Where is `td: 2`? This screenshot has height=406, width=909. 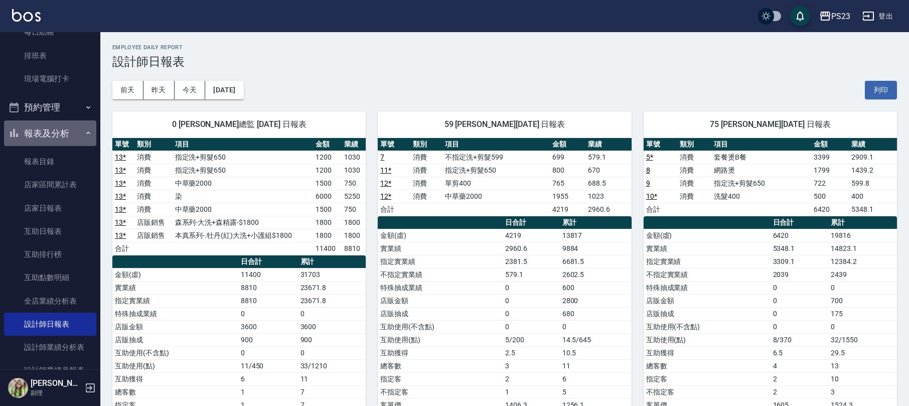
td: 2 is located at coordinates (531, 379).